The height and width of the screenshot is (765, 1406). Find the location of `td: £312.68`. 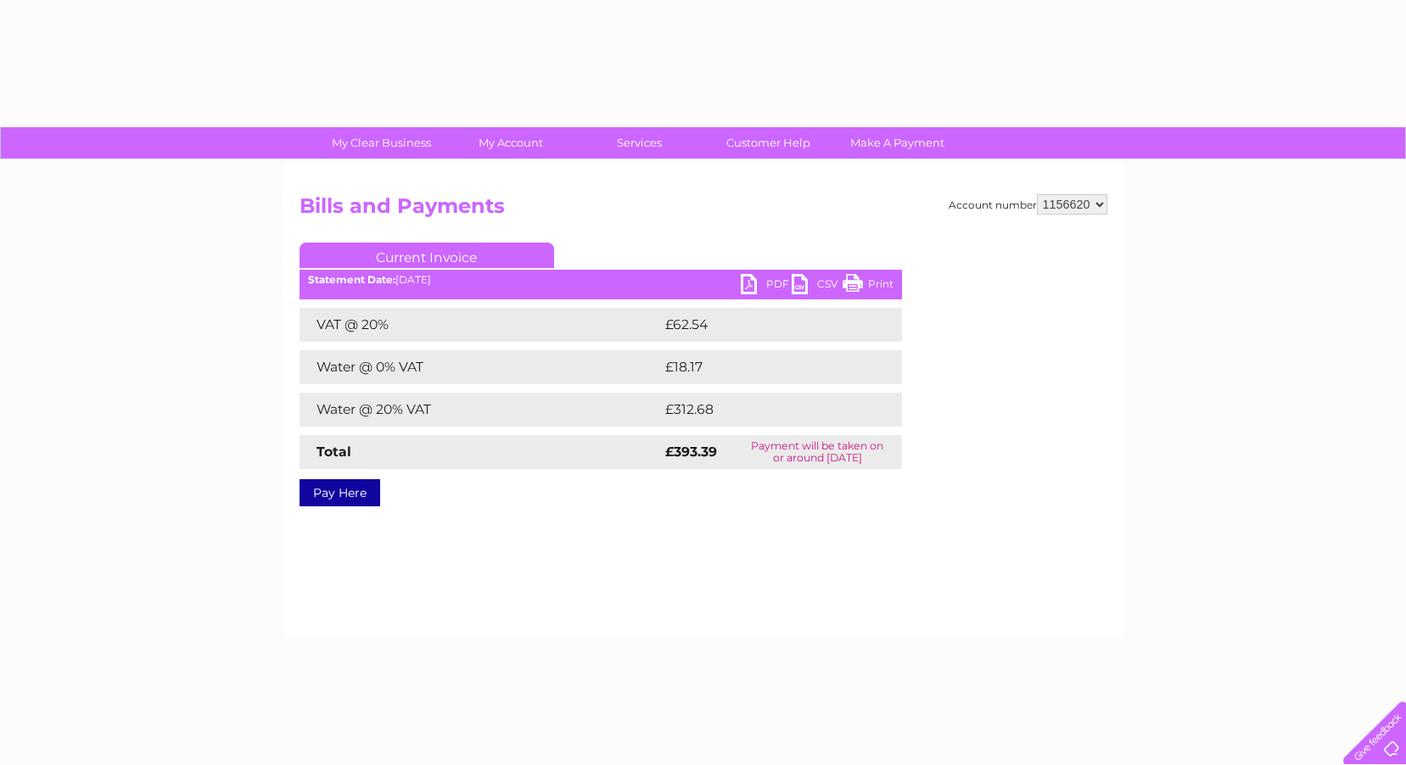

td: £312.68 is located at coordinates (765, 410).